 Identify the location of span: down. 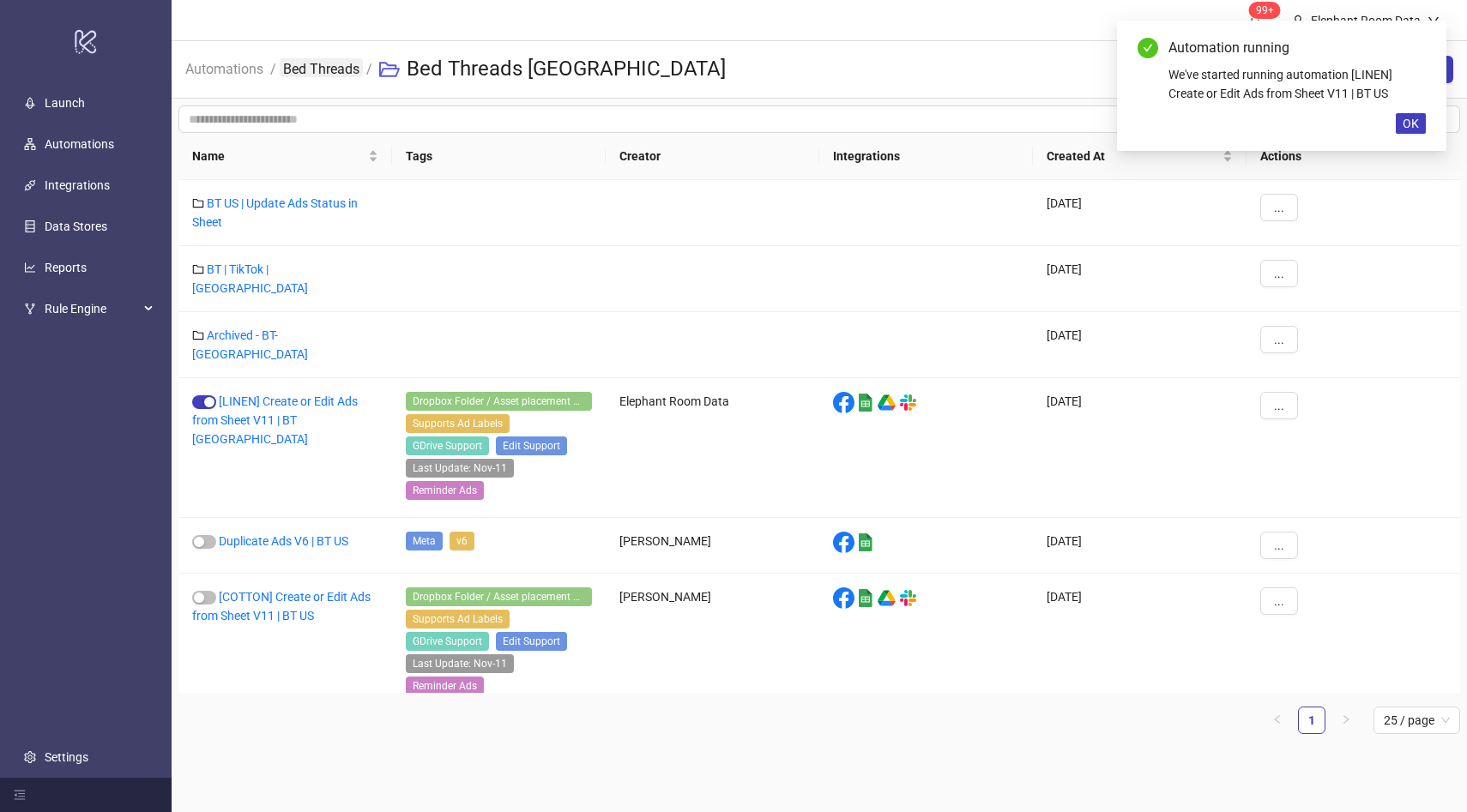
(1434, 21).